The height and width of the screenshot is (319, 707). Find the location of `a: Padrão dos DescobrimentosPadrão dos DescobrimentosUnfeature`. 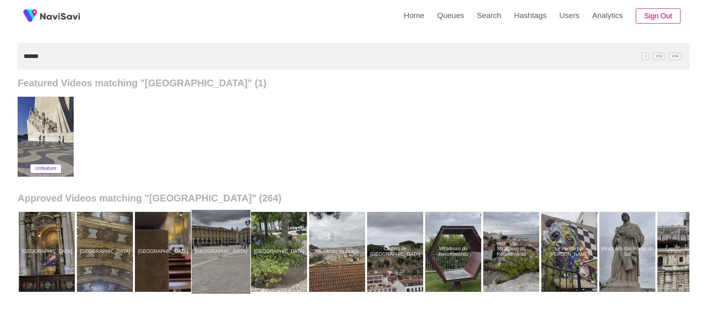

a: Padrão dos DescobrimentosPadrão dos DescobrimentosUnfeature is located at coordinates (46, 137).